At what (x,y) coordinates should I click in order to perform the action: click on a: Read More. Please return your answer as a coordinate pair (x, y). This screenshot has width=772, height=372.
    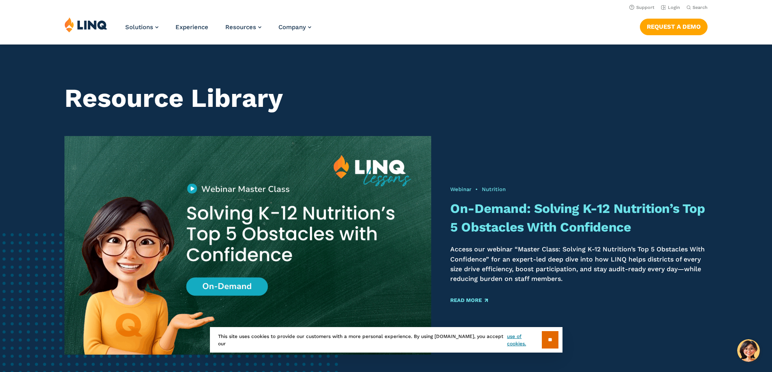
    Looking at the image, I should click on (469, 300).